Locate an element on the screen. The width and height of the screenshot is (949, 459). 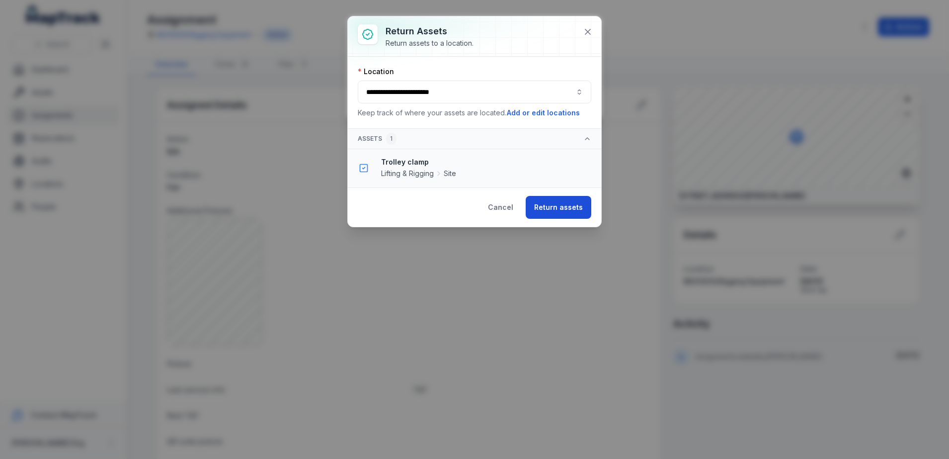
div: 1 is located at coordinates (391, 139).